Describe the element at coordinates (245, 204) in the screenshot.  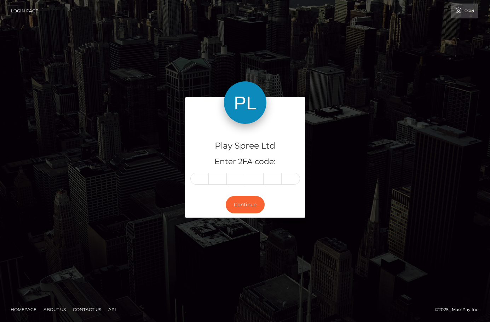
I see `button: Continue` at that location.